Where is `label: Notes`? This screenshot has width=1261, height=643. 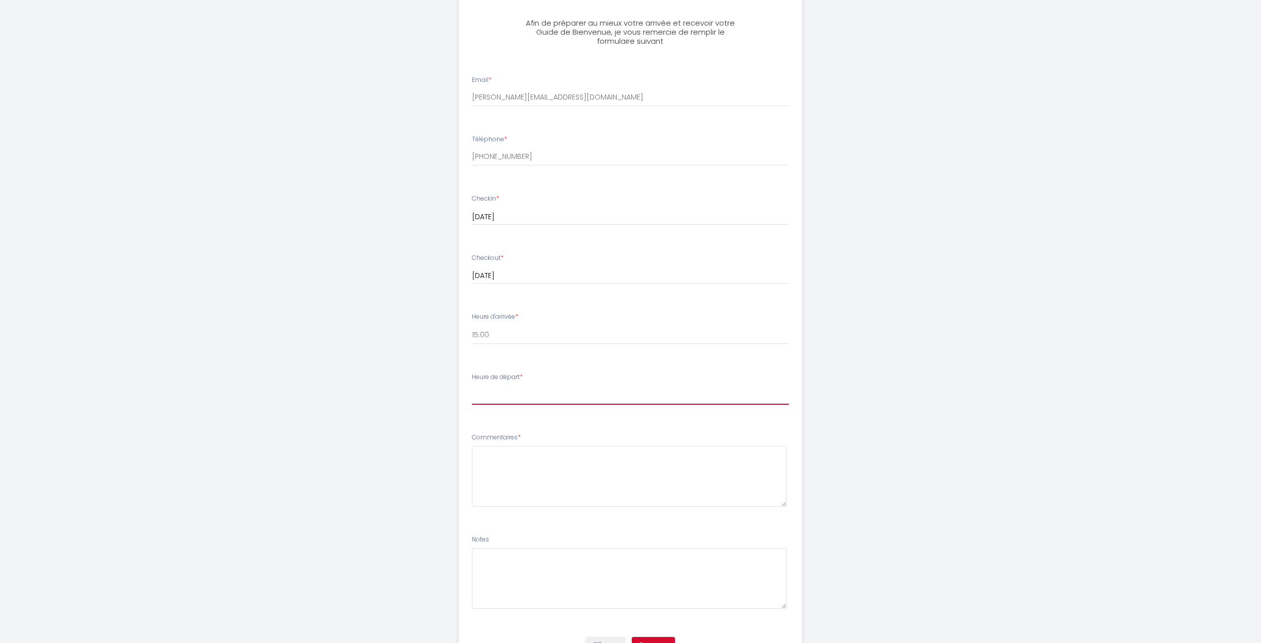 label: Notes is located at coordinates (480, 539).